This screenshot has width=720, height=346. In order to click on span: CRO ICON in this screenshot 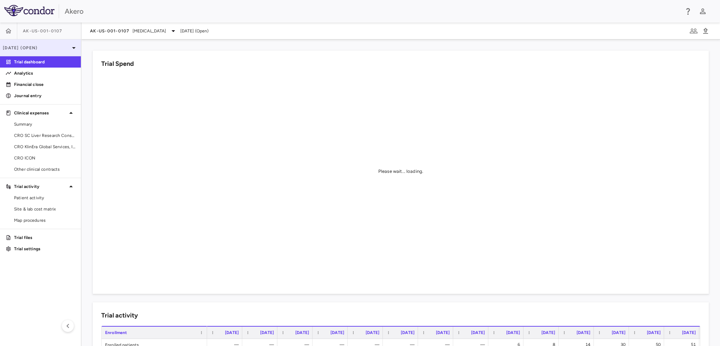, I will do `click(45, 158)`.